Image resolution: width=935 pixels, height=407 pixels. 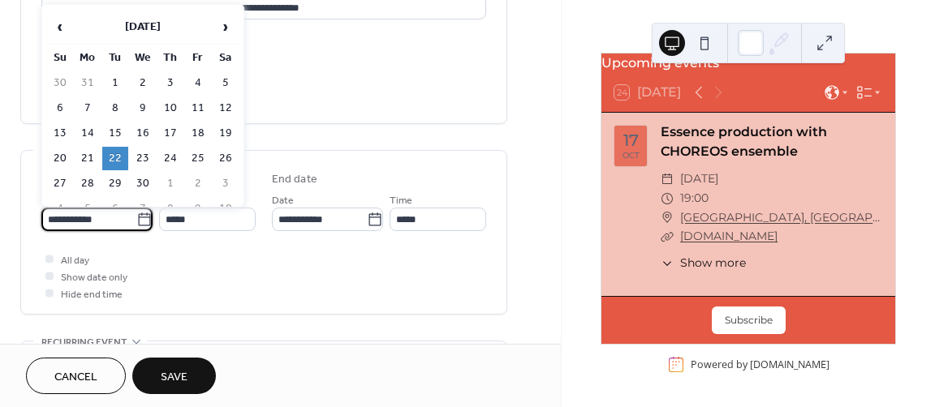 What do you see at coordinates (94, 277) in the screenshot?
I see `span: Show date only` at bounding box center [94, 277].